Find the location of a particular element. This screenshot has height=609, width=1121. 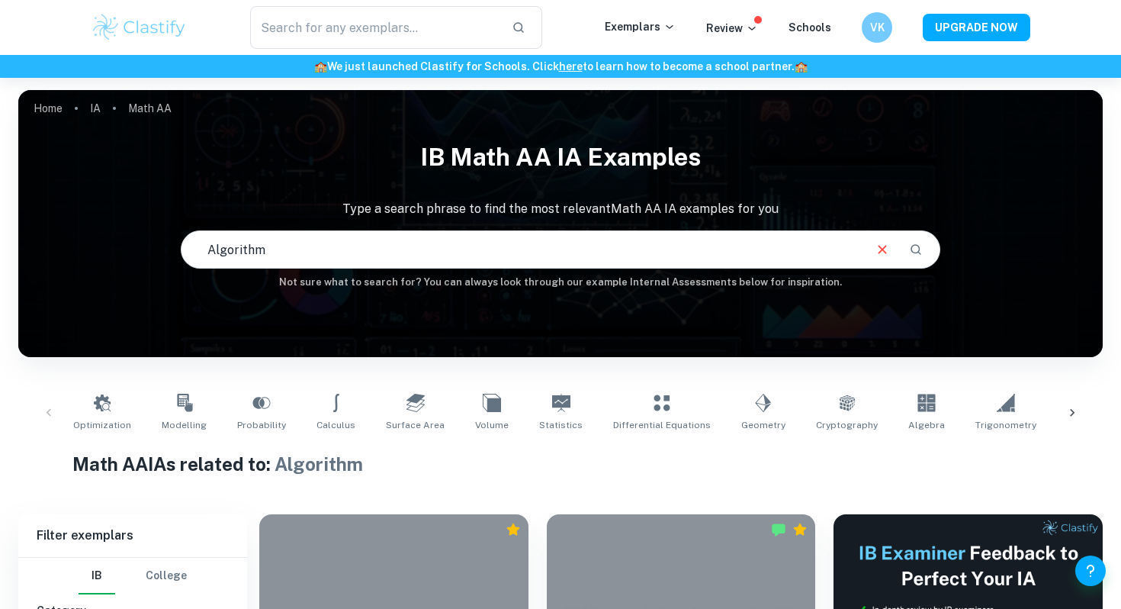

h1: Math AA IAs related to: is located at coordinates (561, 464).